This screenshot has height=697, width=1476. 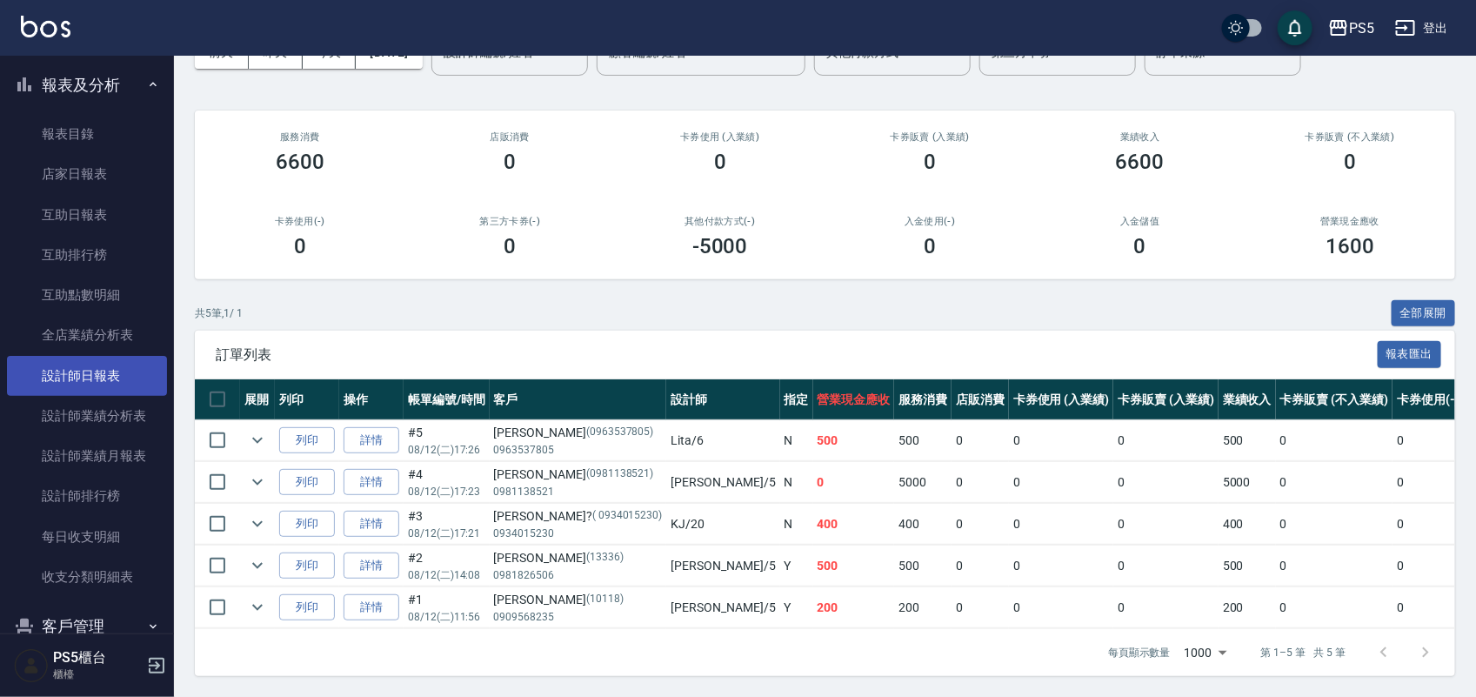 I want to click on td: KJ /20, so click(x=723, y=524).